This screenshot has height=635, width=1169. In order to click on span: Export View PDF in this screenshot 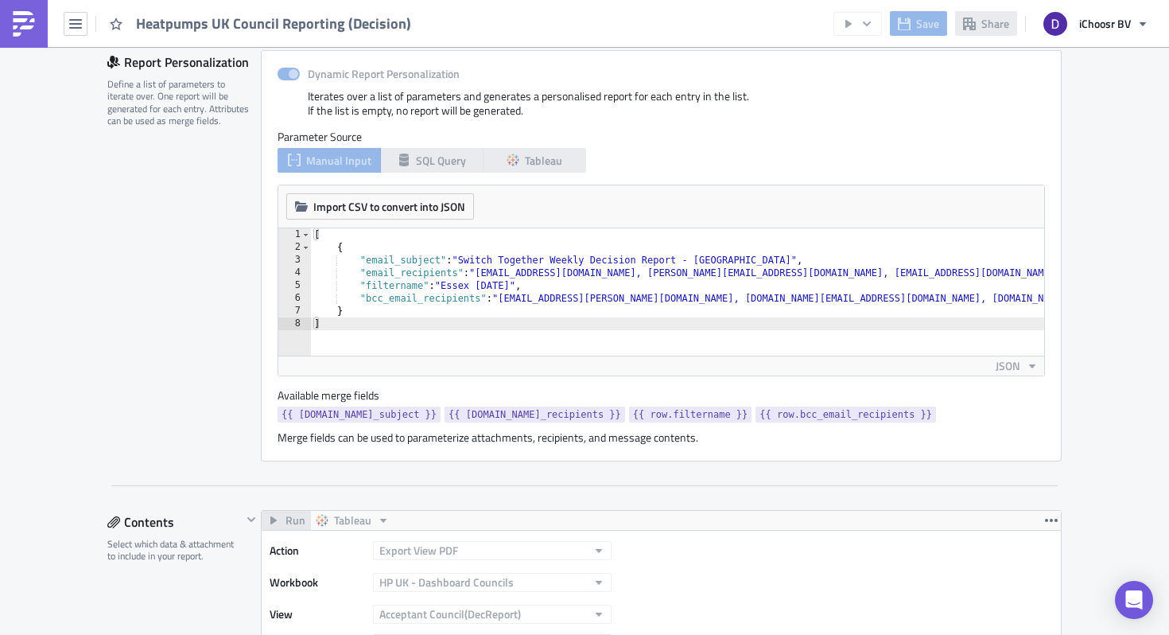, I will do `click(418, 550)`.